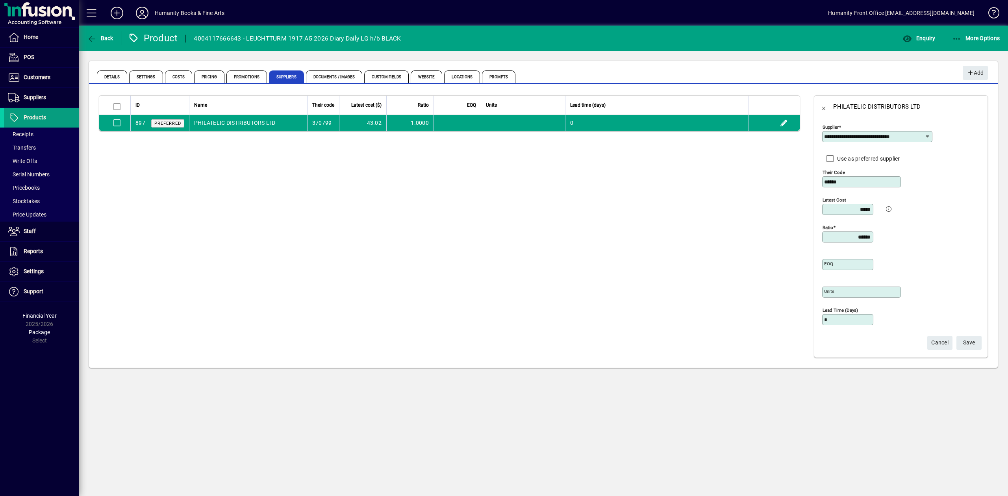 The width and height of the screenshot is (1008, 496). Describe the element at coordinates (31, 37) in the screenshot. I see `span: Home` at that location.